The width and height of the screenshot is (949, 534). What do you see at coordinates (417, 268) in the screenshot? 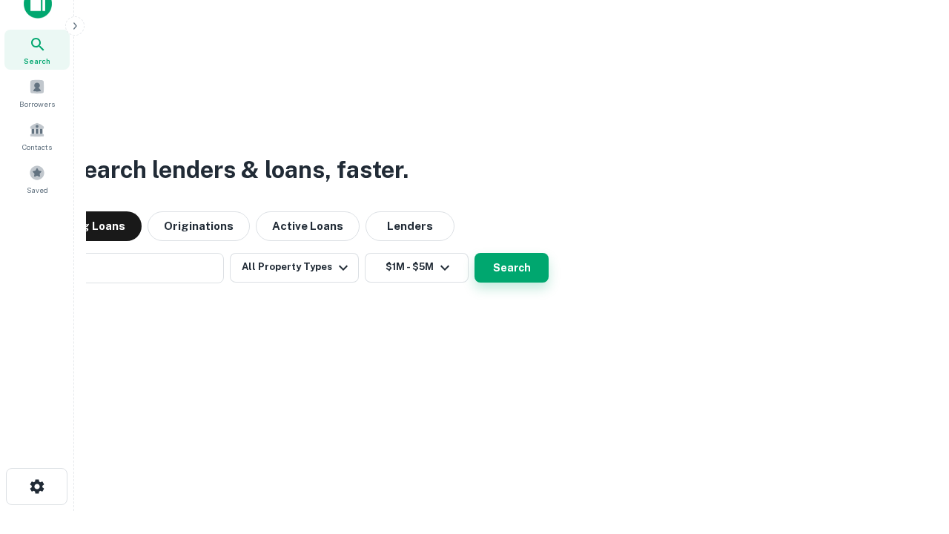
I see `button: $1M - $5M` at bounding box center [417, 268].